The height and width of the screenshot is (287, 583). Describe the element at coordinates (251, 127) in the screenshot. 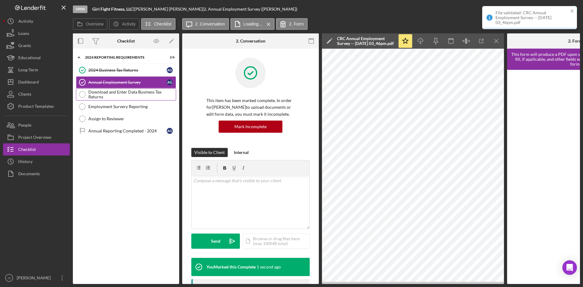

I see `button: Mark Incomplete` at that location.